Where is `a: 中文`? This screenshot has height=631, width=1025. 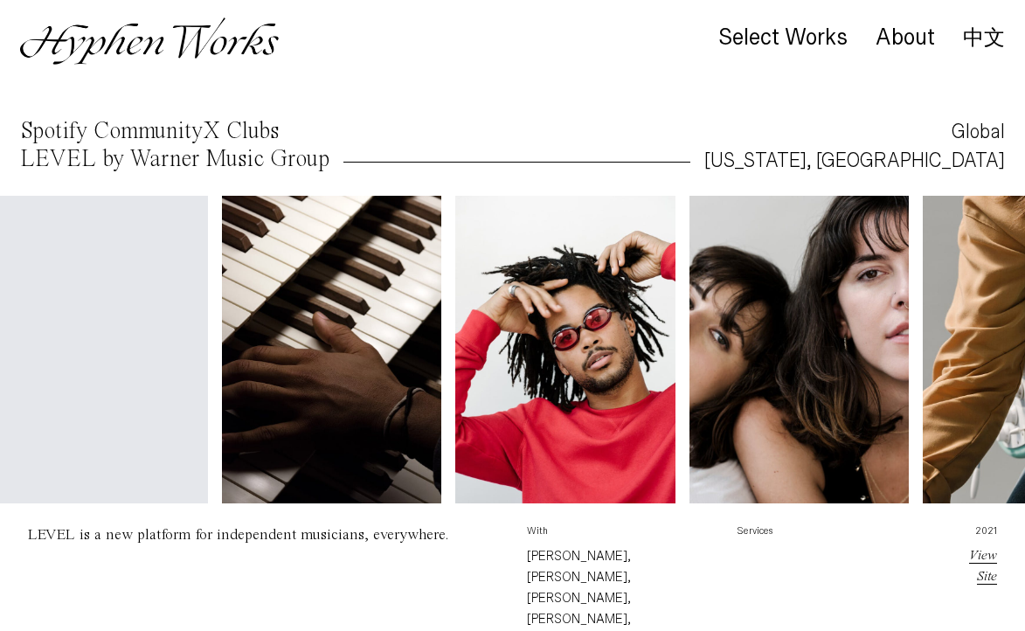
a: 中文 is located at coordinates (984, 38).